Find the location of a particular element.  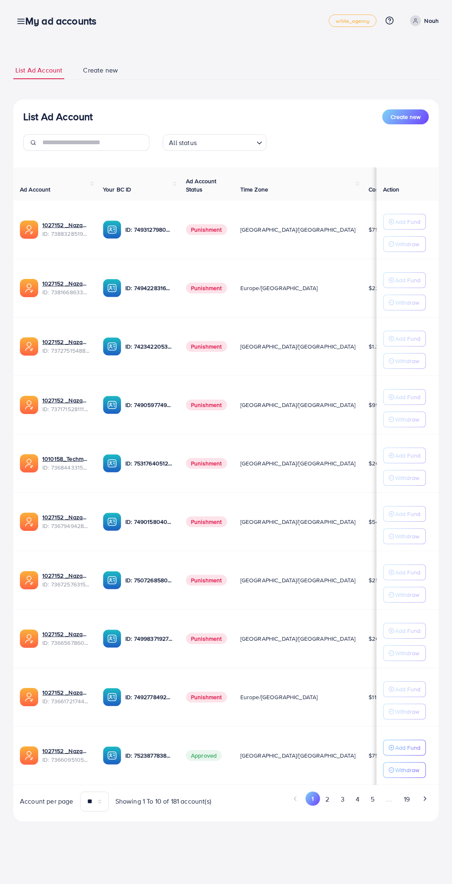

div: <span class='underline'>1027152 _Nazaagency_023</span></br>7381668633665093648 is located at coordinates (66, 288).